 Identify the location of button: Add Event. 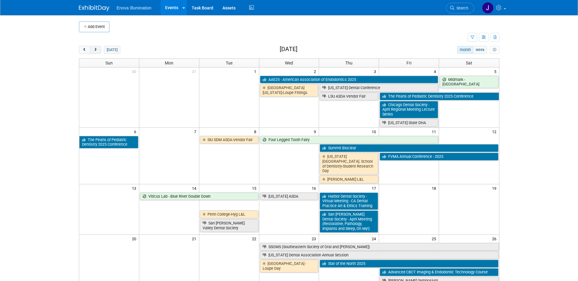
(94, 27).